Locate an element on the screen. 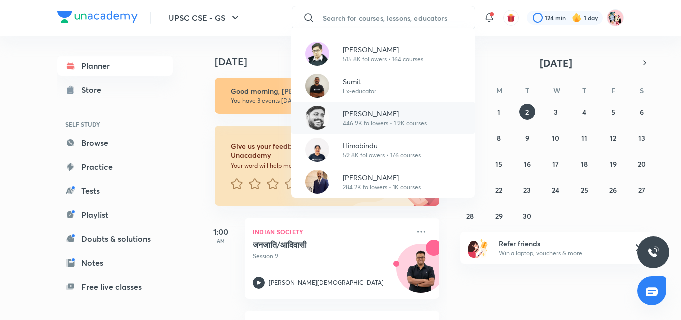  p: Sumit is located at coordinates (360, 81).